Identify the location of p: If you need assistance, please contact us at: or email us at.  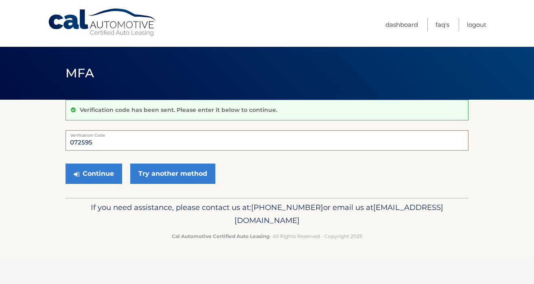
(267, 214).